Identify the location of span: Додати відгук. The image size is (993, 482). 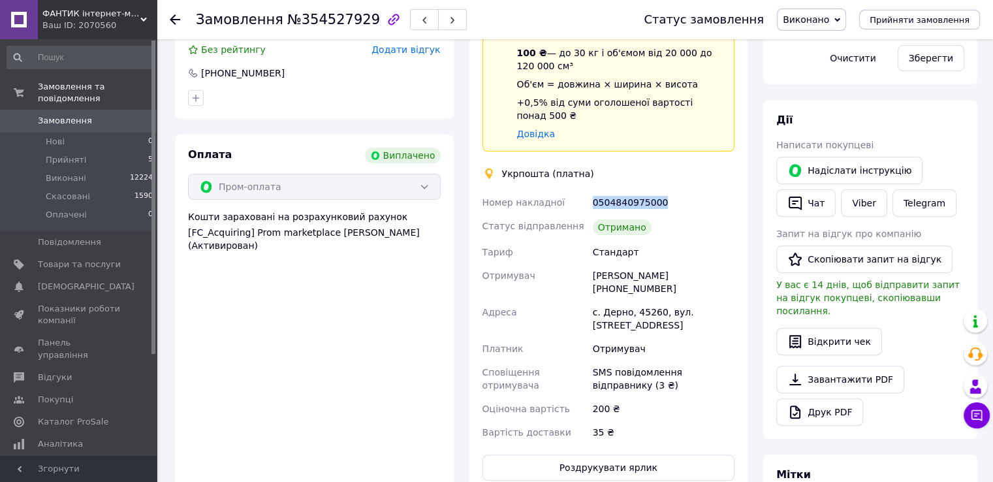
(406, 50).